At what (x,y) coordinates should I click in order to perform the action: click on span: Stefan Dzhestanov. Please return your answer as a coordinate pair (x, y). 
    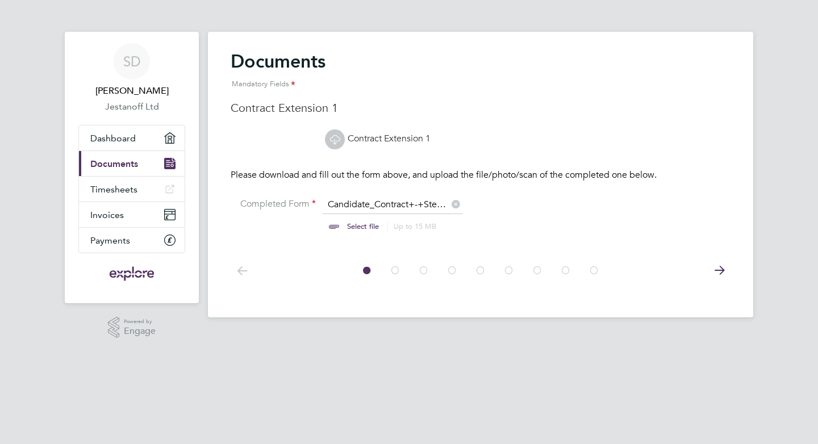
    Looking at the image, I should click on (132, 91).